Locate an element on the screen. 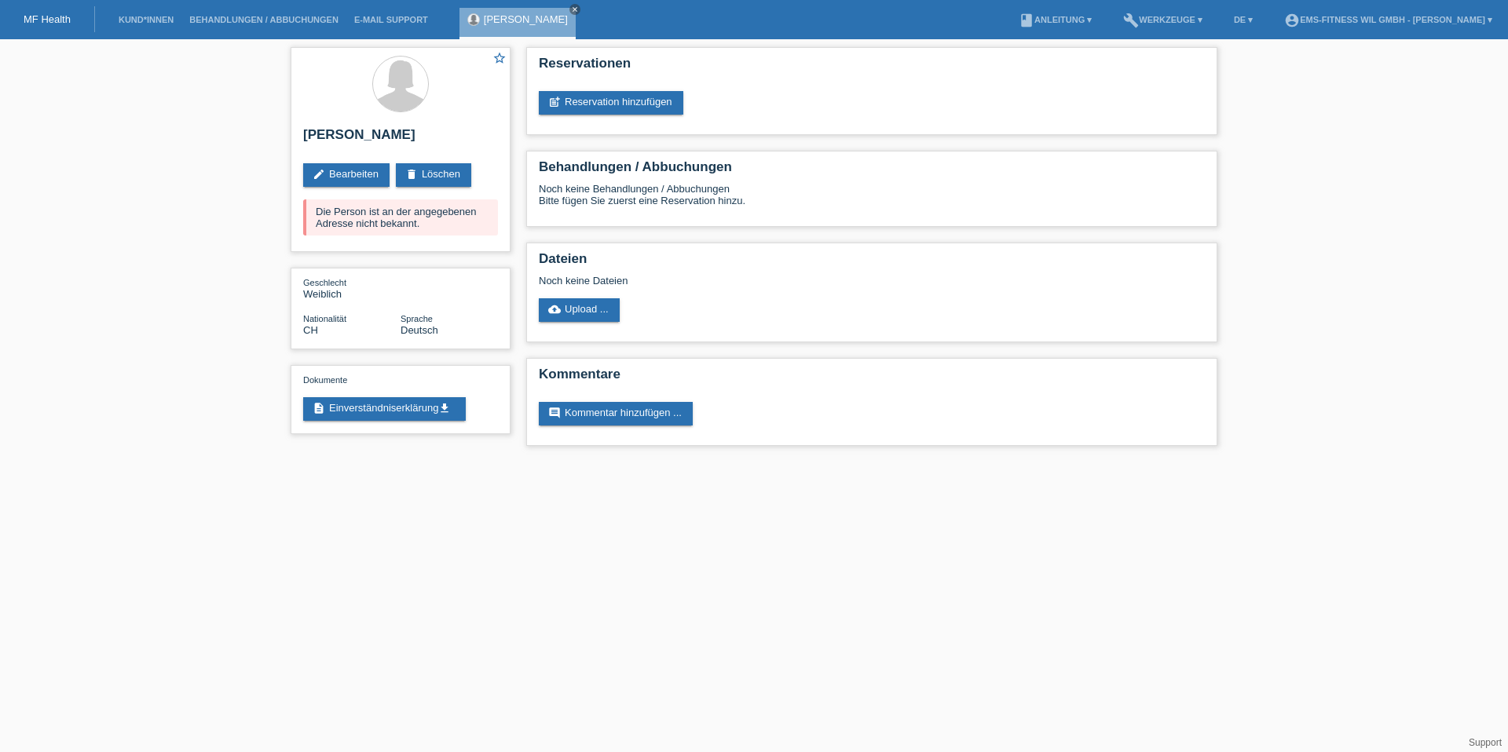 This screenshot has height=752, width=1508. i: build is located at coordinates (1131, 20).